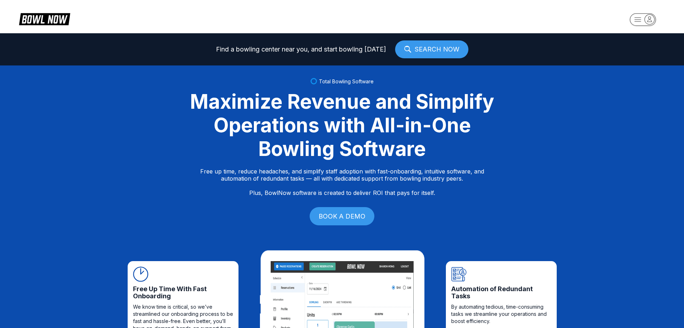 This screenshot has width=684, height=328. What do you see at coordinates (342, 216) in the screenshot?
I see `a: BOOK A DEMO` at bounding box center [342, 216].